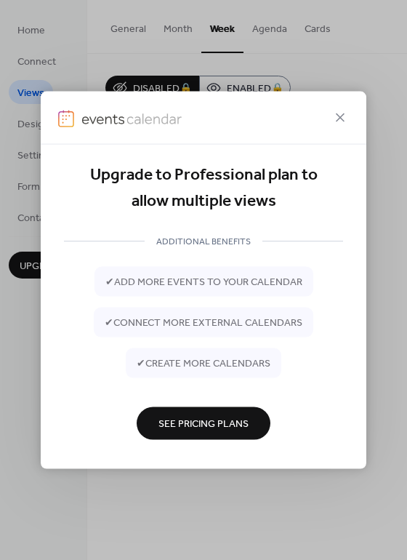 The width and height of the screenshot is (407, 560). I want to click on span: ✔ connect more external calendars, so click(203, 323).